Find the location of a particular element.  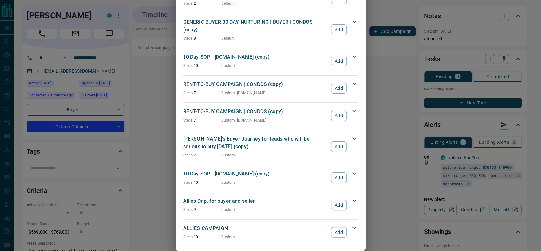

p: Allies Drip, for buyer and seller is located at coordinates (255, 201).